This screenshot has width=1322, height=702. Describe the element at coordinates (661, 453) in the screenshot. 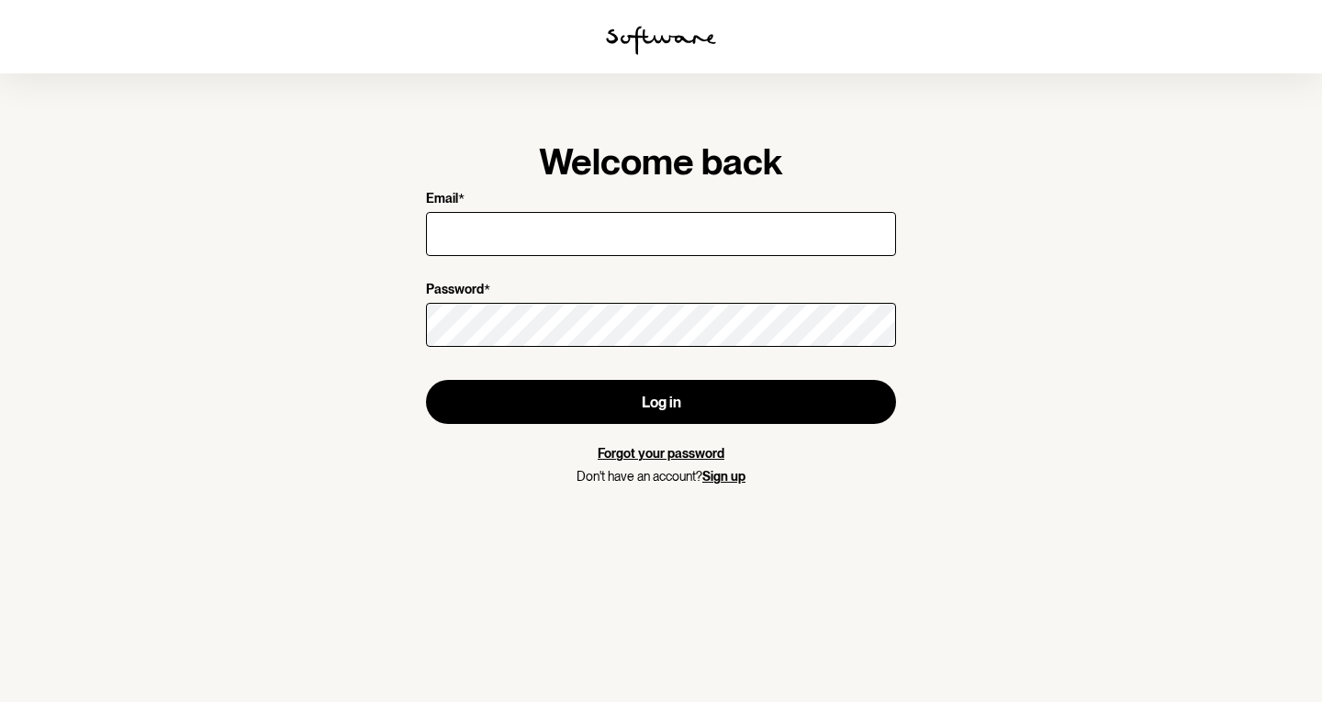

I see `a: Forgot your password` at that location.